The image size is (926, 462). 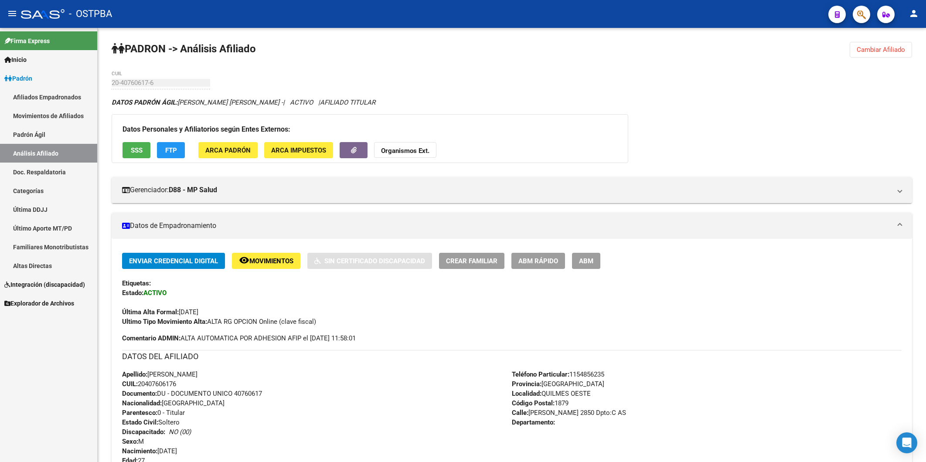 What do you see at coordinates (538, 261) in the screenshot?
I see `button: ABM Rápido` at bounding box center [538, 261].